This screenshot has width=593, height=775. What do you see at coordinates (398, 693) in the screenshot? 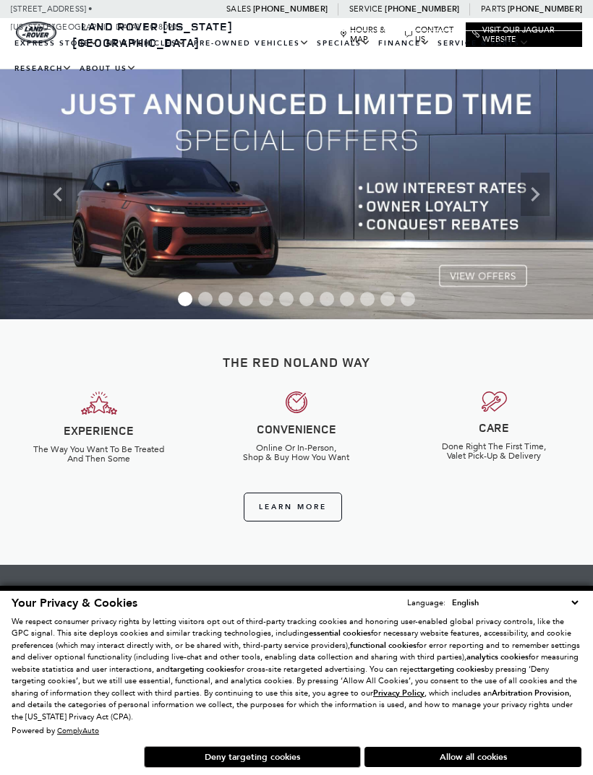
I see `a: Privacy Policy` at bounding box center [398, 693].